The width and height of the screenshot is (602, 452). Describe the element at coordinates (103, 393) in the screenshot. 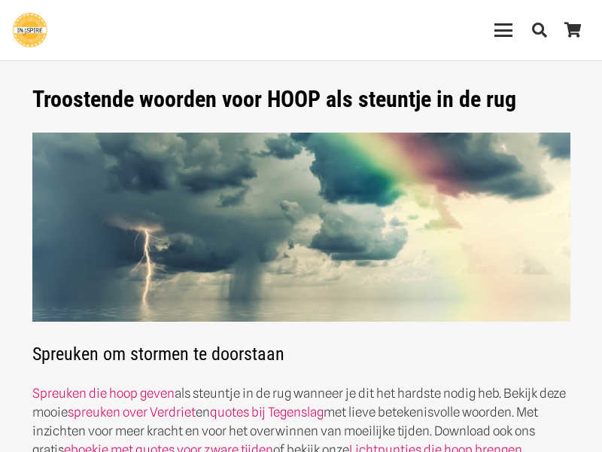

I see `a: Spreuken die hoop geven` at that location.